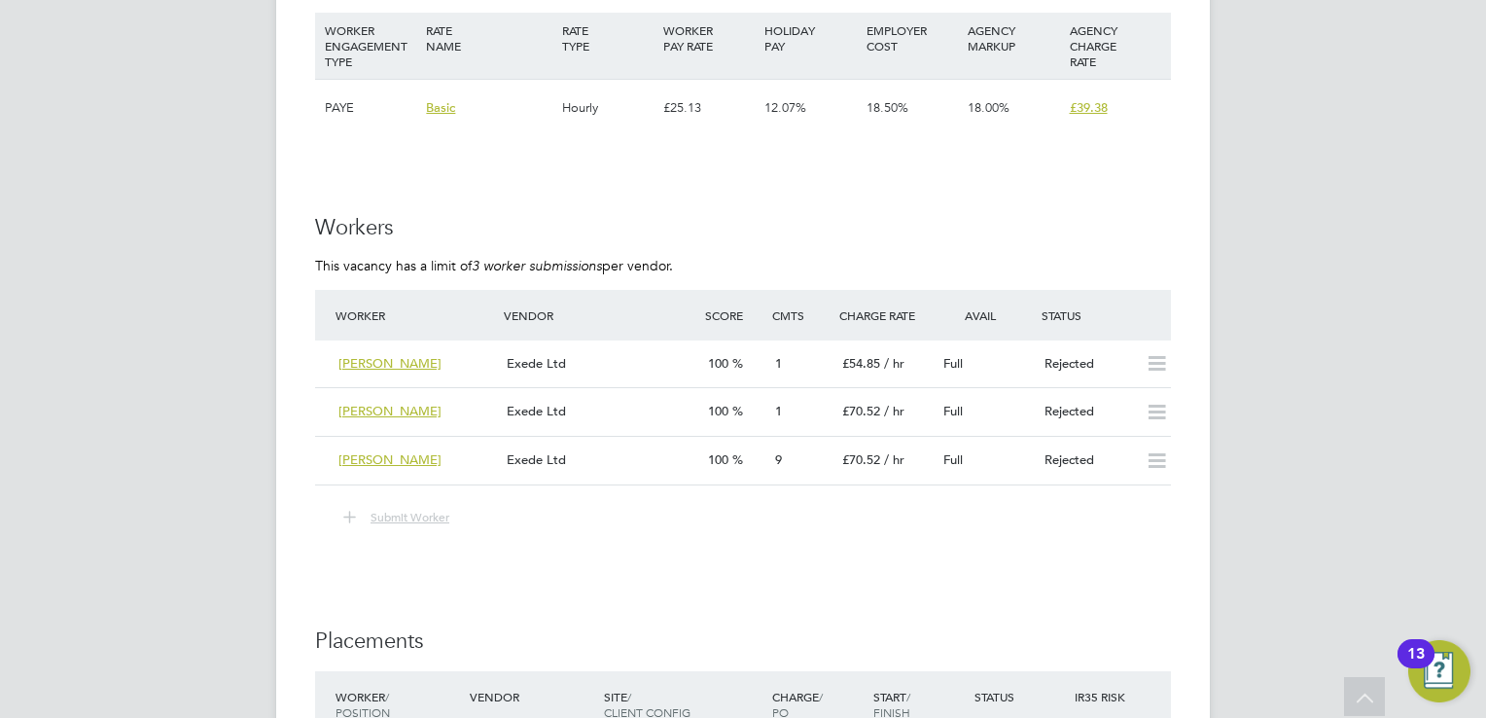 The width and height of the screenshot is (1486, 718). What do you see at coordinates (370, 108) in the screenshot?
I see `div: PAYE` at bounding box center [370, 108].